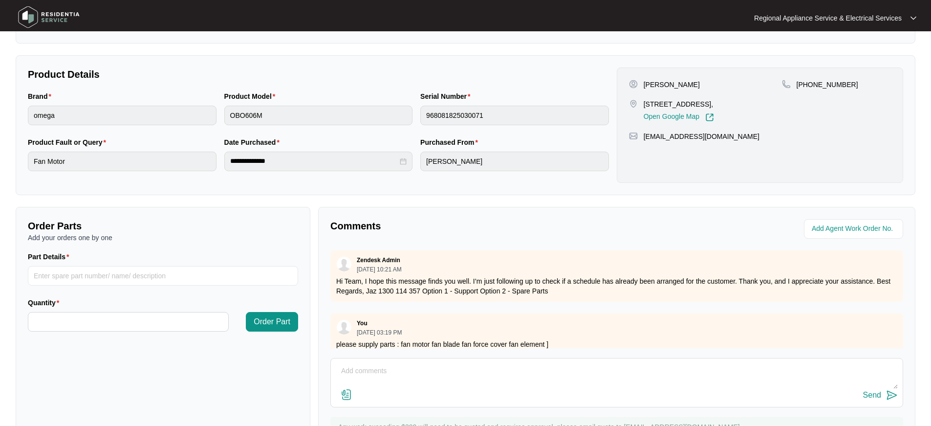 This screenshot has height=426, width=931. Describe the element at coordinates (163, 276) in the screenshot. I see `input: Part Details` at that location.